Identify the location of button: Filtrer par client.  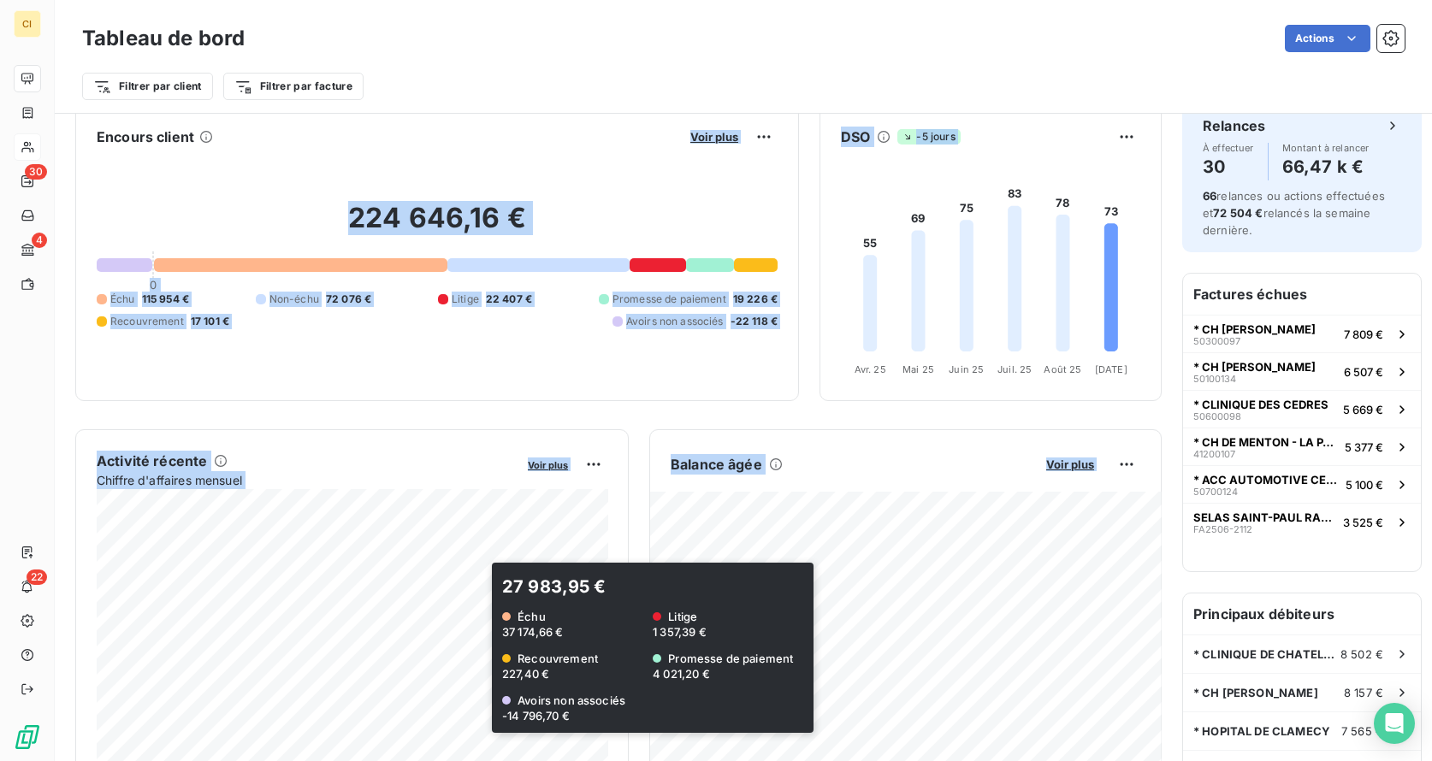
(147, 86).